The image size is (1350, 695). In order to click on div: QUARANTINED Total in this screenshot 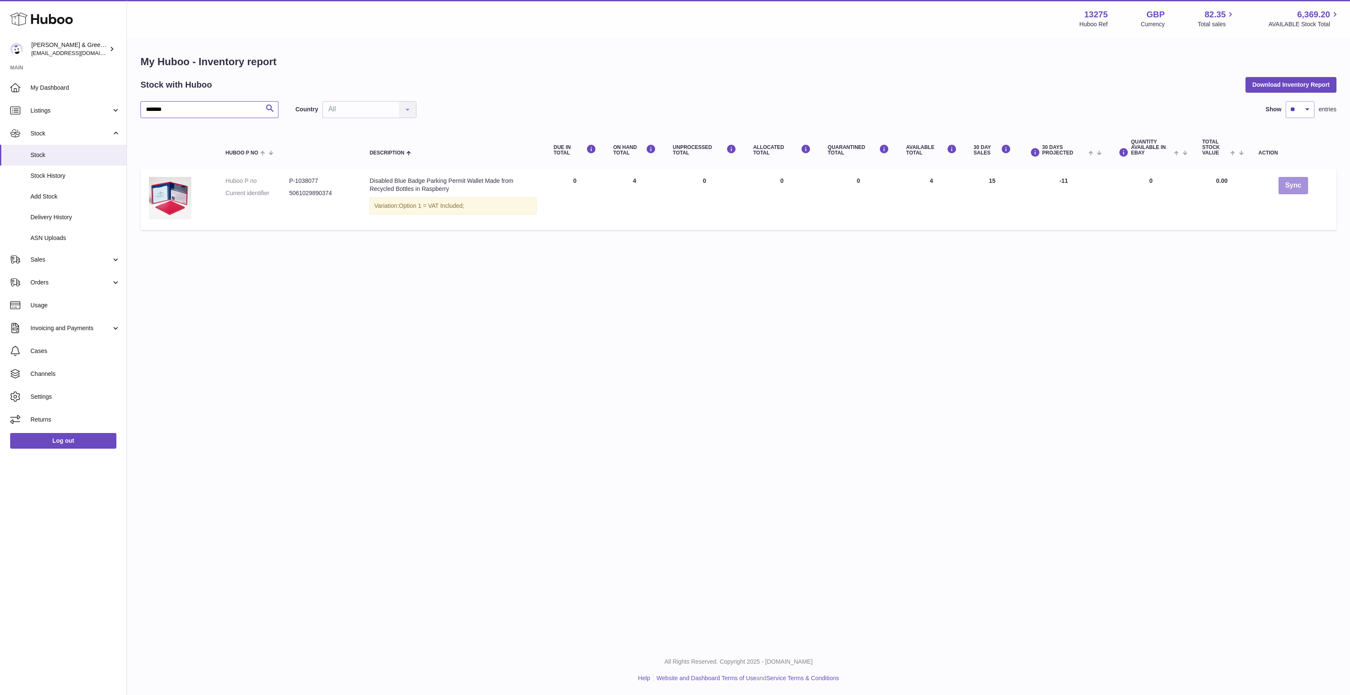, I will do `click(858, 150)`.